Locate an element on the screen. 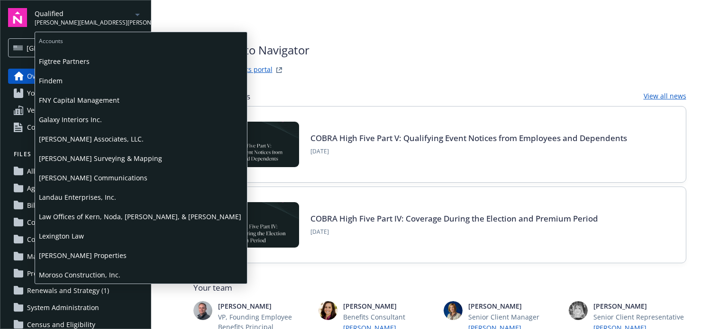 This screenshot has height=329, width=728. span: Landau Enterprises, Inc. is located at coordinates (141, 197).